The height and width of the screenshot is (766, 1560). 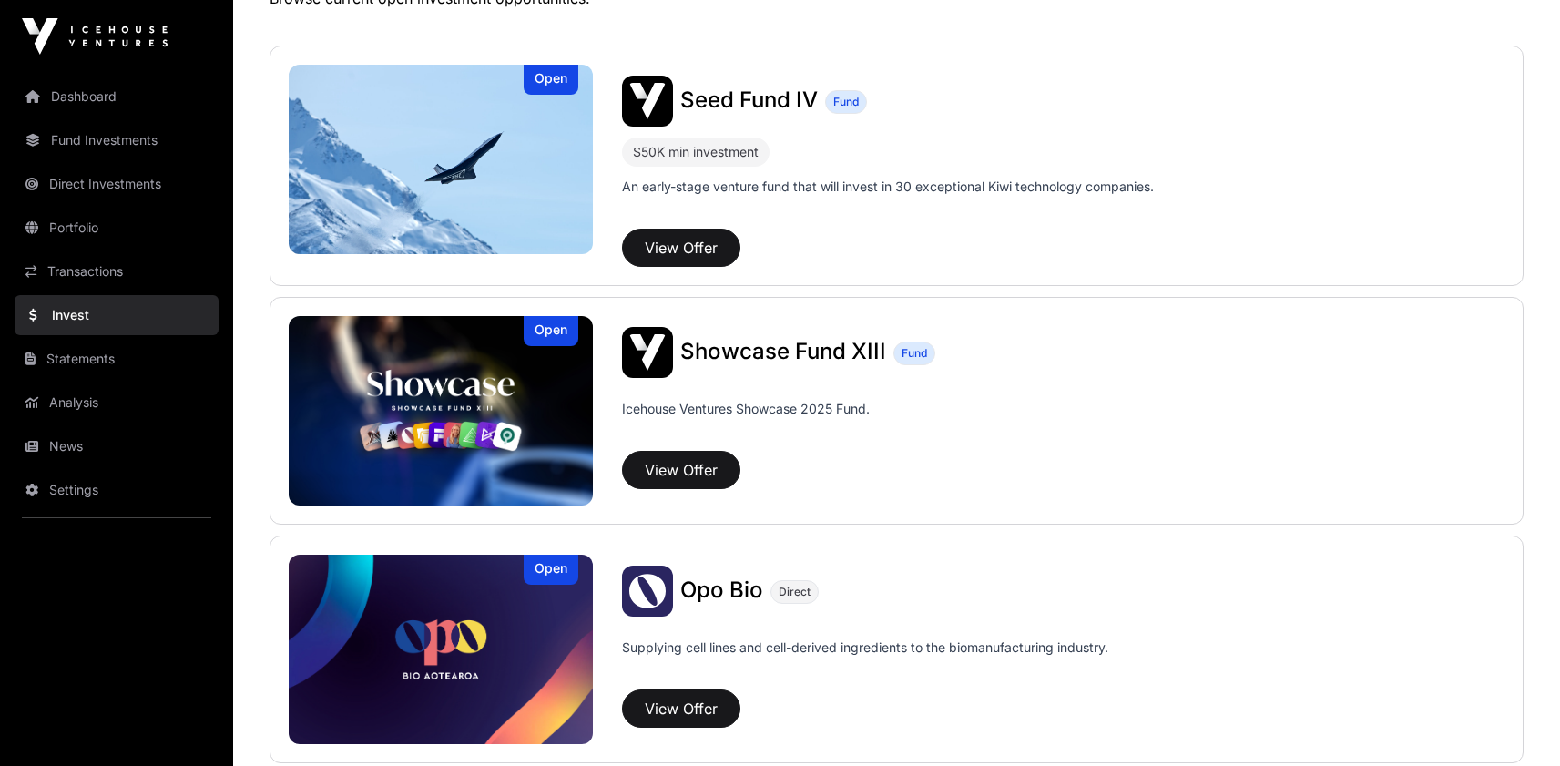 I want to click on a: Invest, so click(x=117, y=315).